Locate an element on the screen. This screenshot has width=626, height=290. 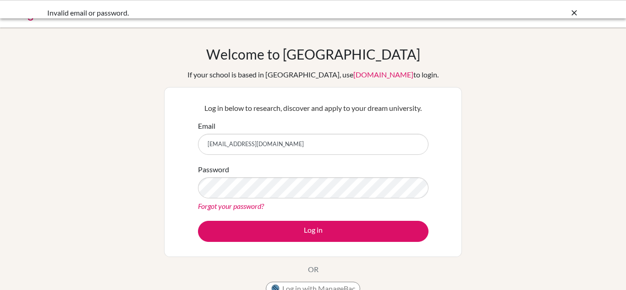
label: Email is located at coordinates (207, 126).